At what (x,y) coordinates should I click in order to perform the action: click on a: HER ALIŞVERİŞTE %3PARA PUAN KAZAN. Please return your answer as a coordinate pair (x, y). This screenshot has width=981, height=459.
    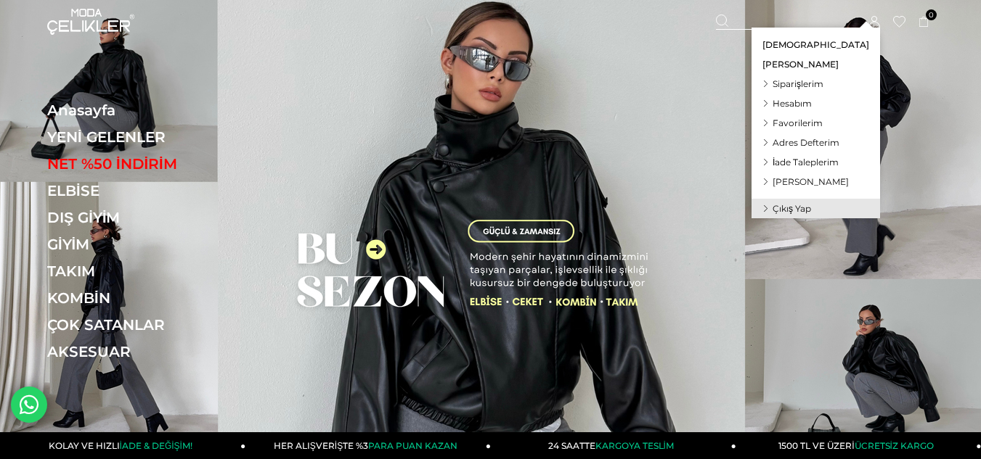
    Looking at the image, I should click on (368, 446).